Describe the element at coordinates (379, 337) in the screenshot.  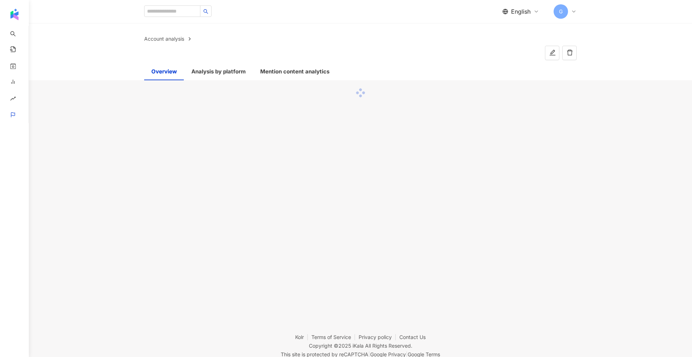
I see `a: Privacy policy` at that location.